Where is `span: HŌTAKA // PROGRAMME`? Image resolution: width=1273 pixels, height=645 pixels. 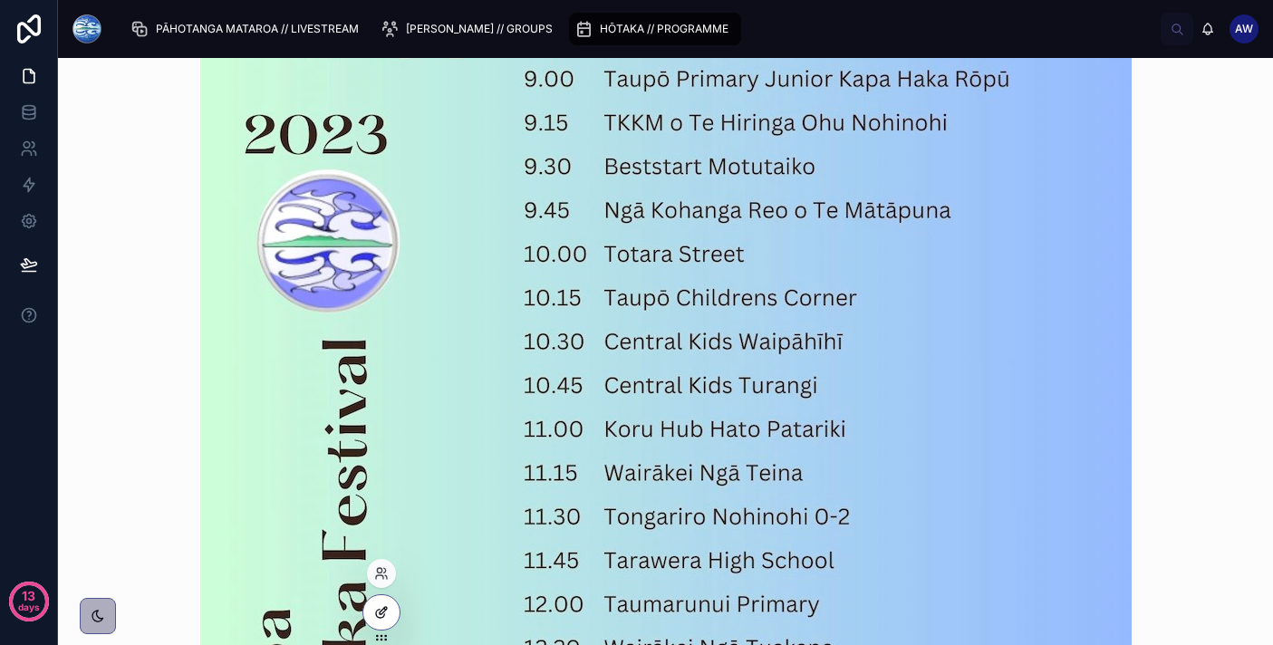
span: HŌTAKA // PROGRAMME is located at coordinates (664, 29).